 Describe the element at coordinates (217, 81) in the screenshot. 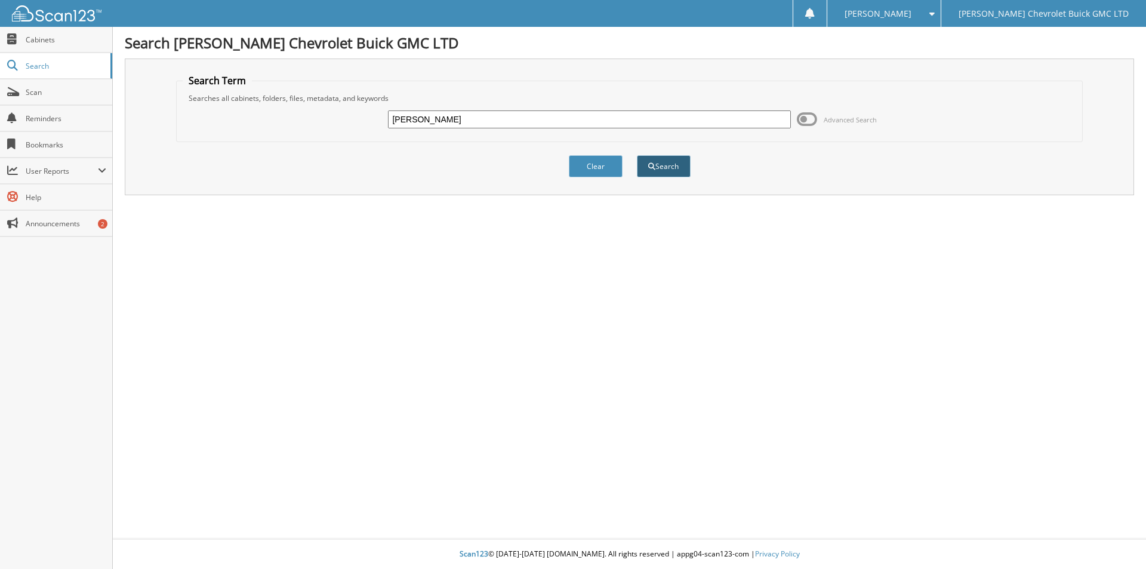

I see `legend: Search Term` at that location.